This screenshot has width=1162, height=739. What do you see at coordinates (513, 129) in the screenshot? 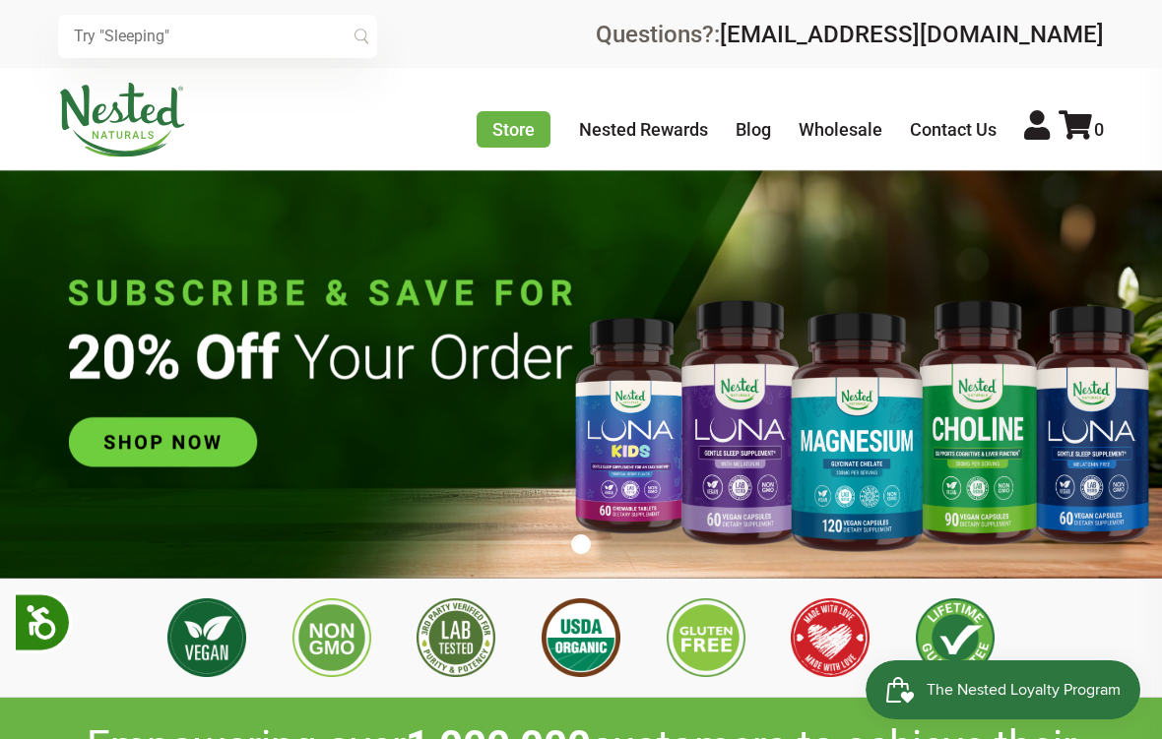
I see `a: Store` at bounding box center [513, 129].